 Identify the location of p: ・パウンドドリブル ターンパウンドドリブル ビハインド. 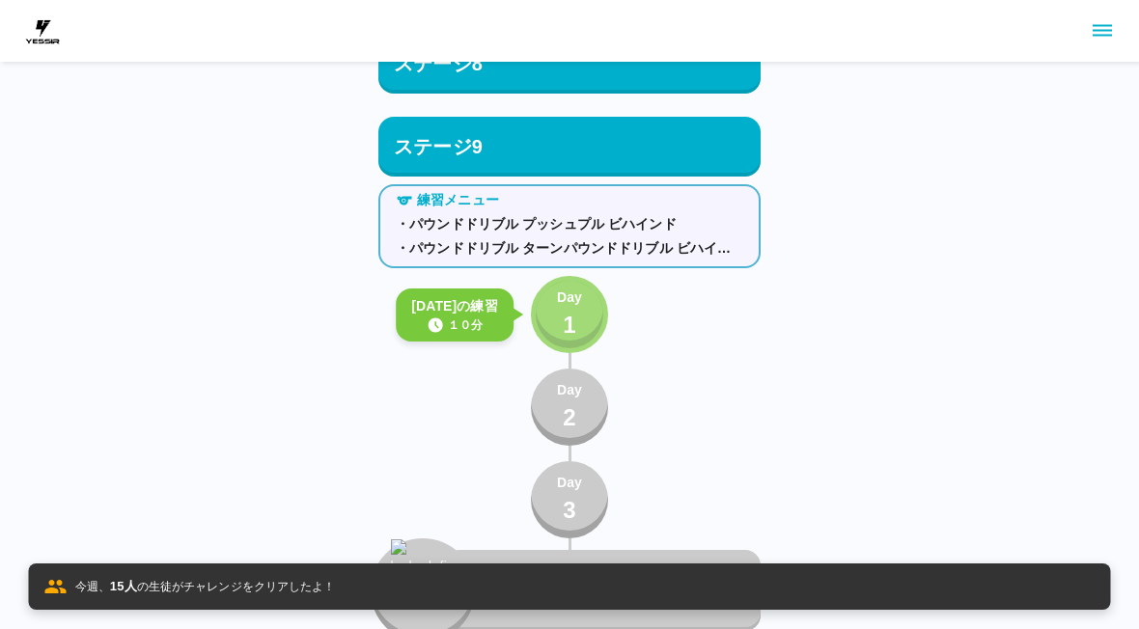
(569, 248).